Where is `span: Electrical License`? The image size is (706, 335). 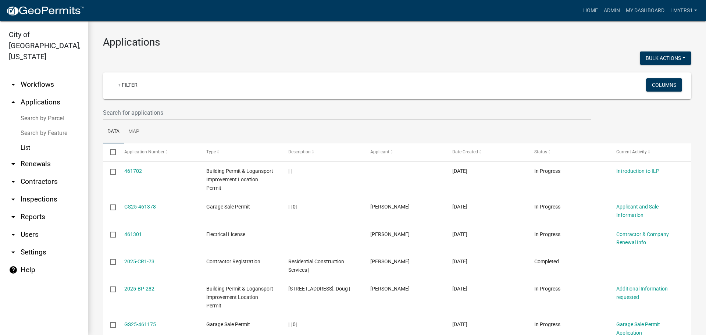 span: Electrical License is located at coordinates (226, 234).